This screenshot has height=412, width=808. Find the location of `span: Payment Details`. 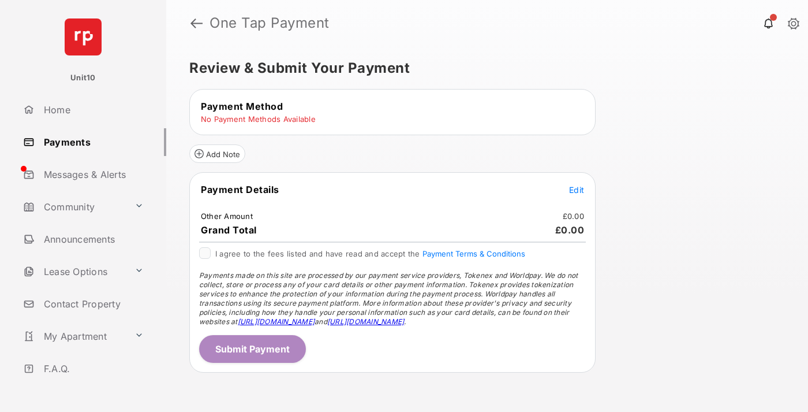

span: Payment Details is located at coordinates (240, 189).